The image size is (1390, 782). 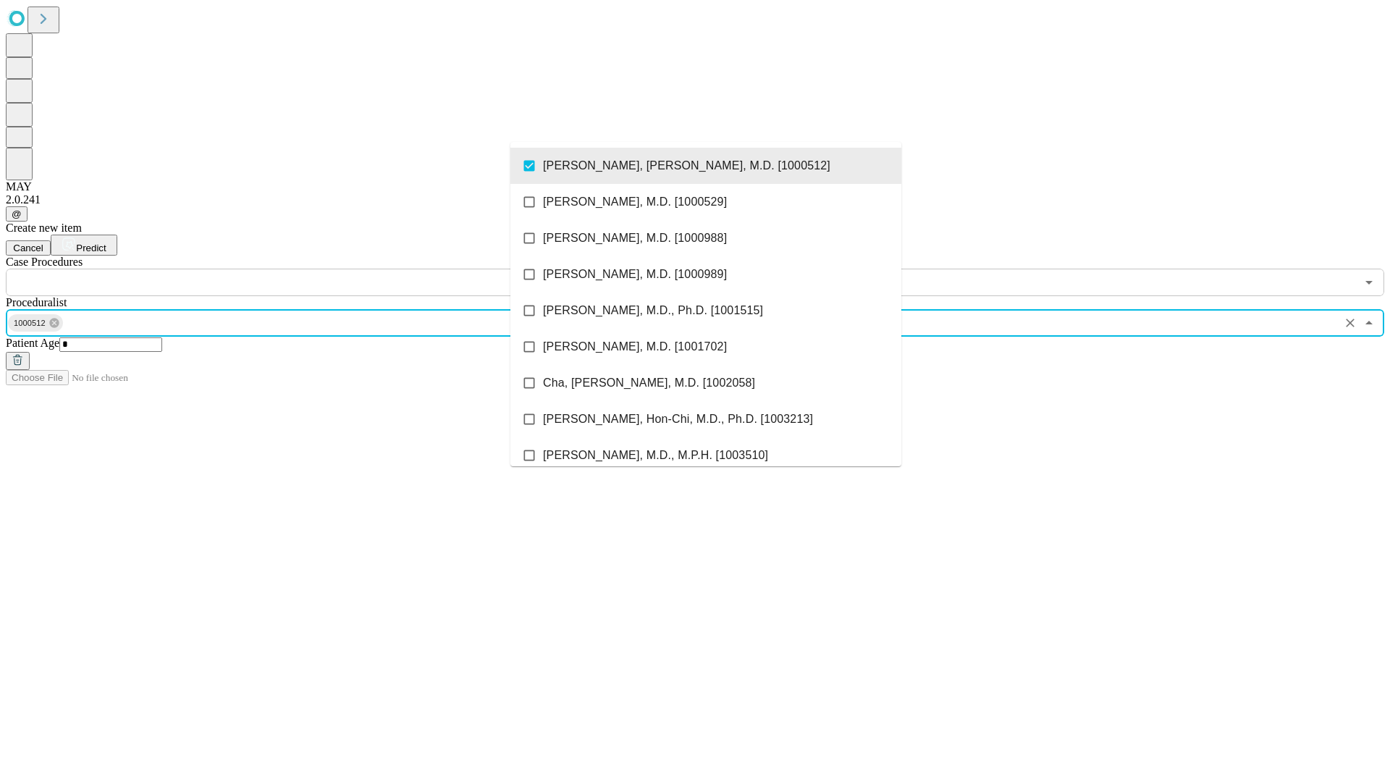 What do you see at coordinates (28, 248) in the screenshot?
I see `button: Cancel` at bounding box center [28, 248].